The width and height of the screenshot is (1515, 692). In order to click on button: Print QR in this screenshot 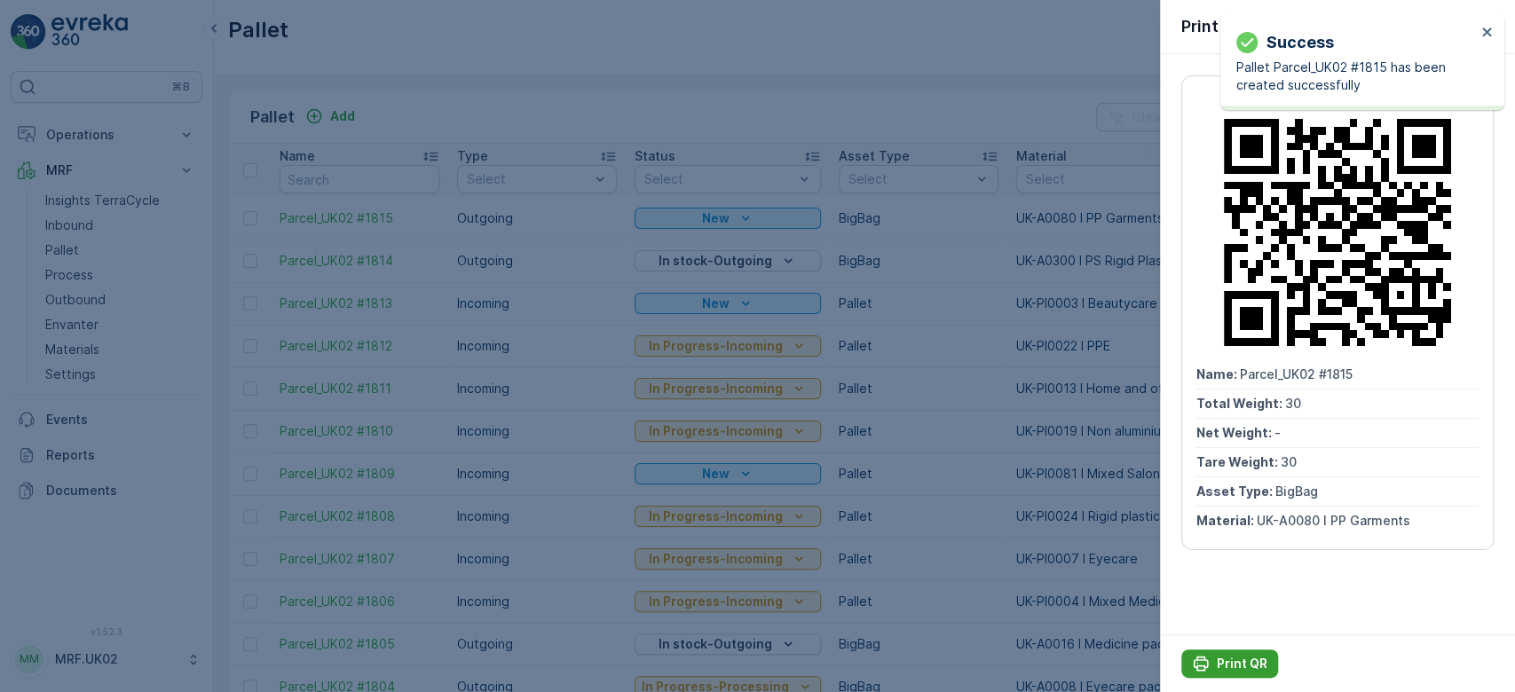, I will do `click(1229, 664)`.